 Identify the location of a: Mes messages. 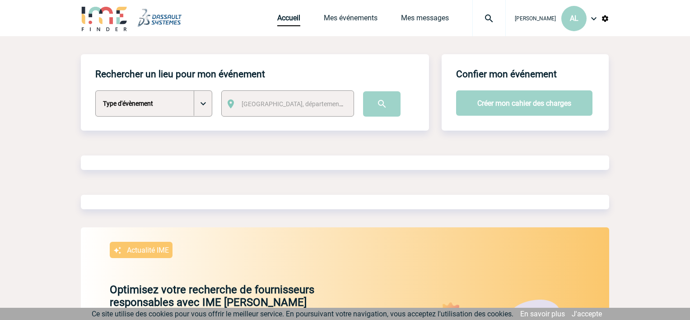
(425, 20).